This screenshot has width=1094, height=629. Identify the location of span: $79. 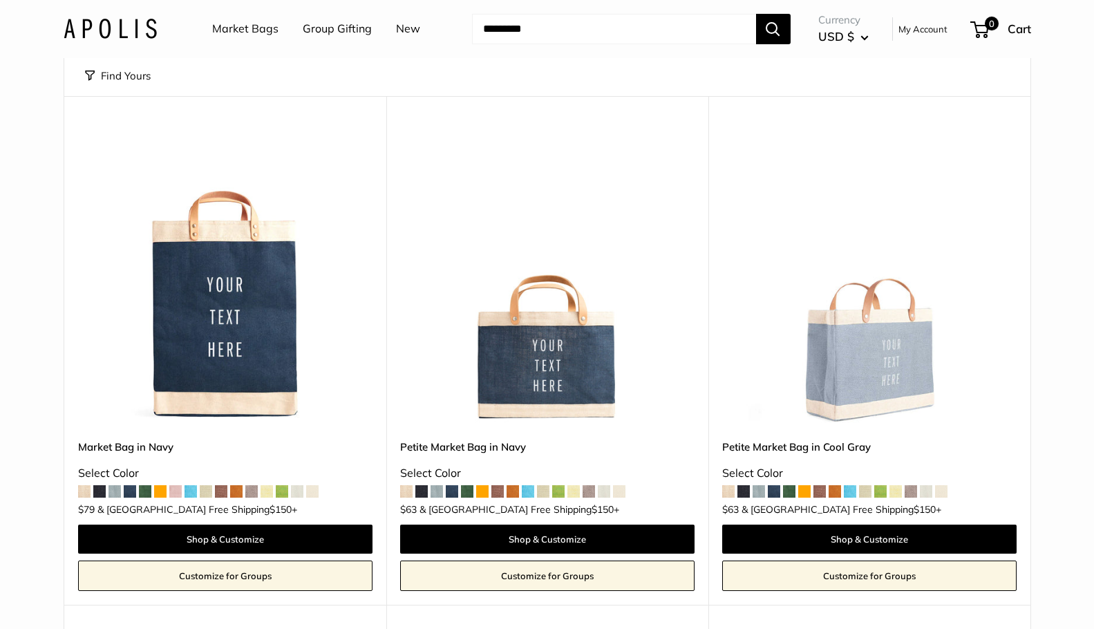
(86, 509).